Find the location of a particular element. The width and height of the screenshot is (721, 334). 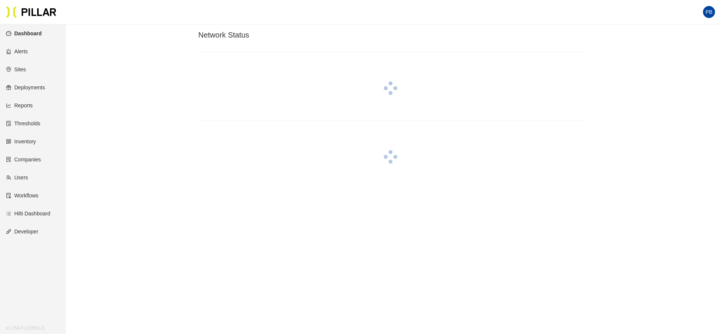

a: auditWorkflows is located at coordinates (22, 196).